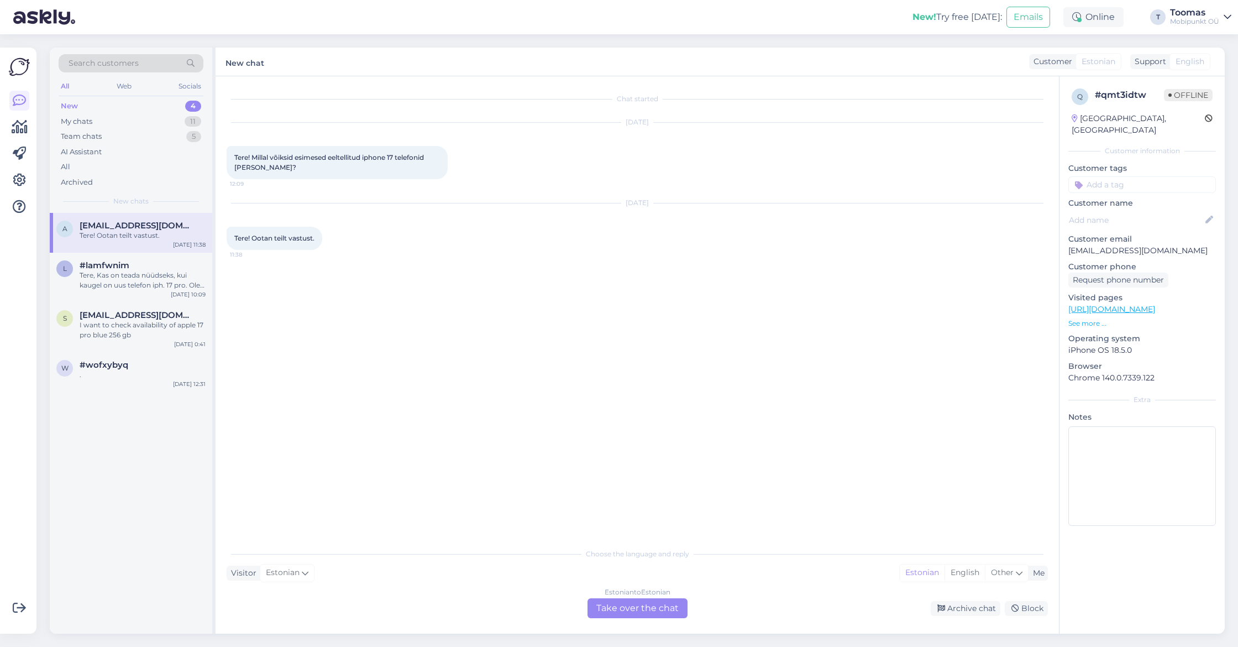 The image size is (1238, 647). What do you see at coordinates (1142, 185) in the screenshot?
I see `input: Add a tag` at bounding box center [1142, 185].